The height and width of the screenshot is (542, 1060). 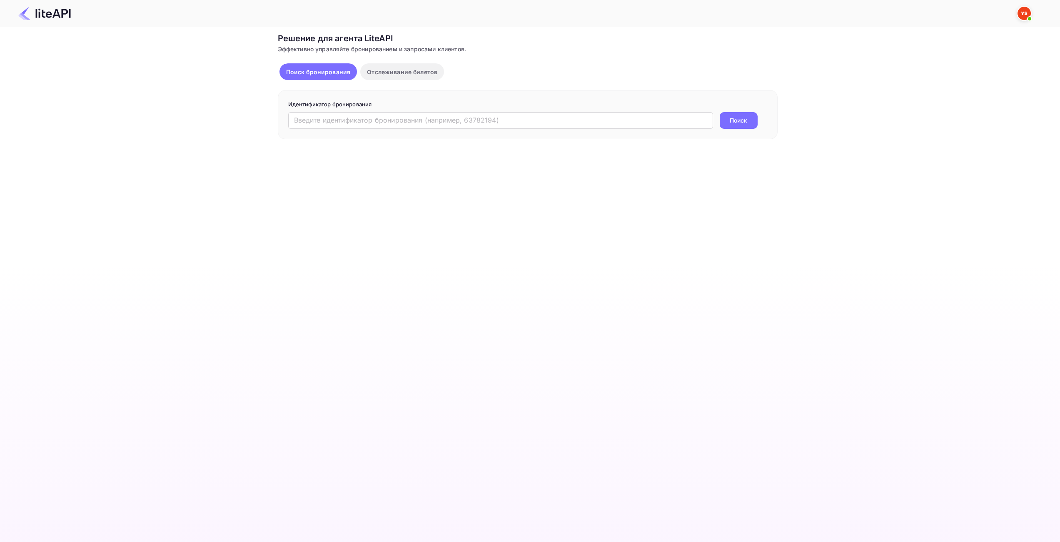 What do you see at coordinates (318, 72) in the screenshot?
I see `ya-tr-span: Поиск бронирования` at bounding box center [318, 72].